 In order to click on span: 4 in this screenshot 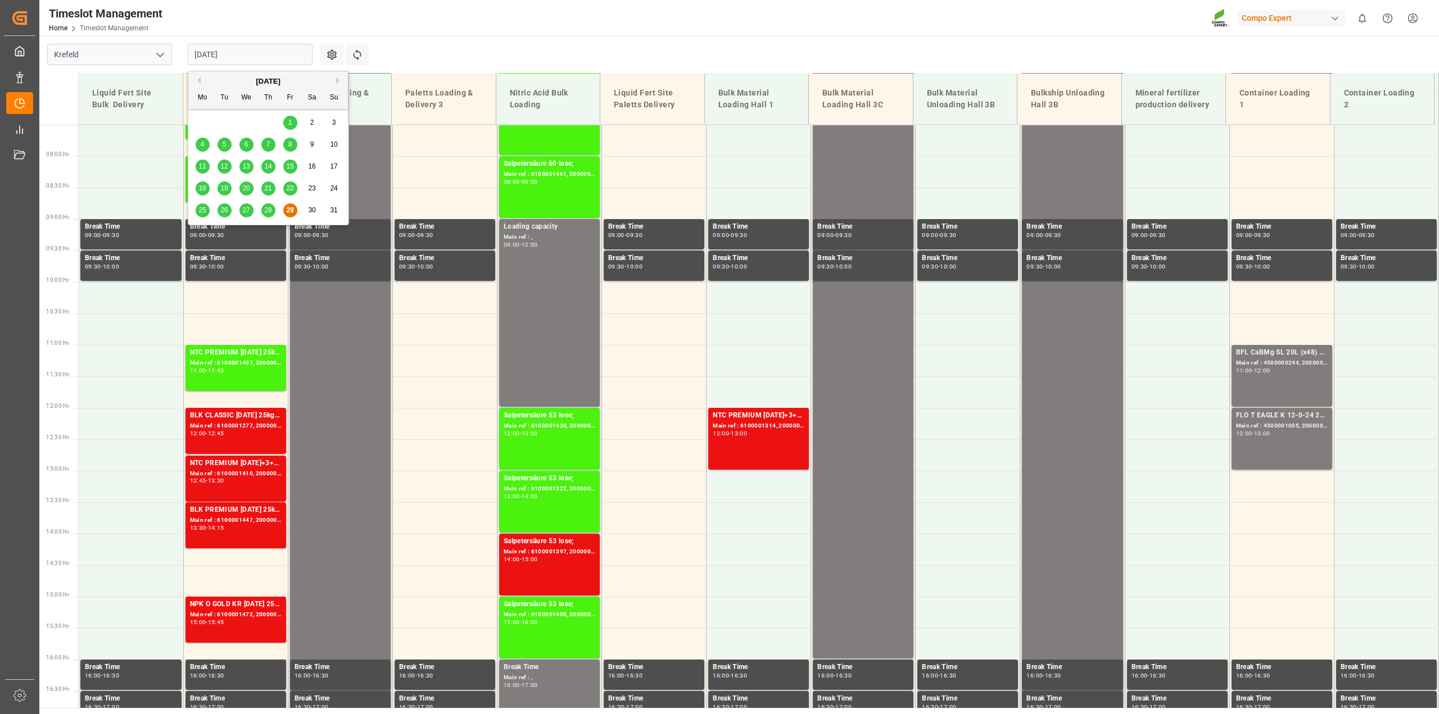, I will do `click(202, 144)`.